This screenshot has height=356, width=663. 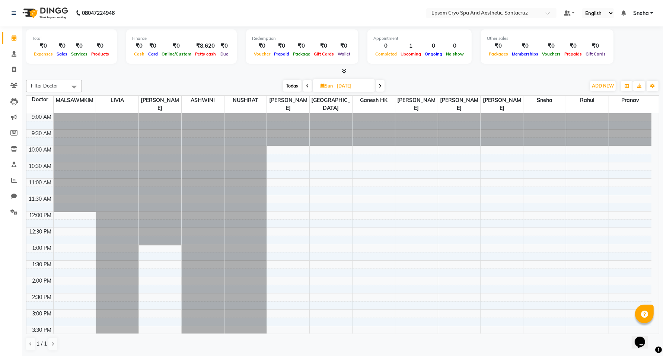 I want to click on span: Today, so click(x=292, y=86).